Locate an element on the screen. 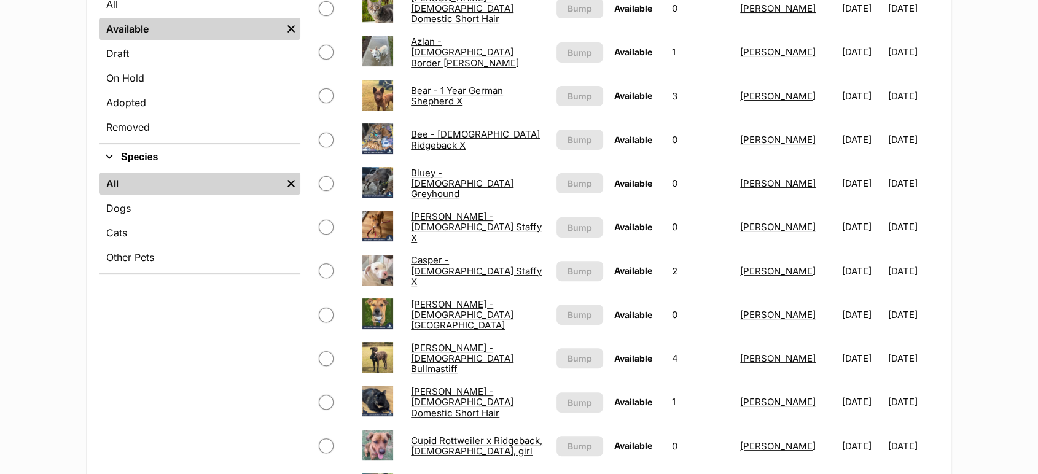 This screenshot has width=1038, height=474. a: Other Pets is located at coordinates (200, 257).